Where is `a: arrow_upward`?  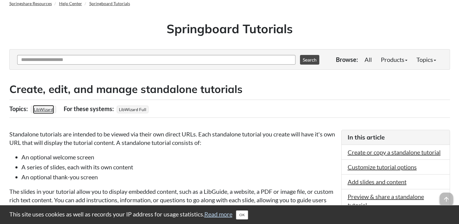 a: arrow_upward is located at coordinates (446, 197).